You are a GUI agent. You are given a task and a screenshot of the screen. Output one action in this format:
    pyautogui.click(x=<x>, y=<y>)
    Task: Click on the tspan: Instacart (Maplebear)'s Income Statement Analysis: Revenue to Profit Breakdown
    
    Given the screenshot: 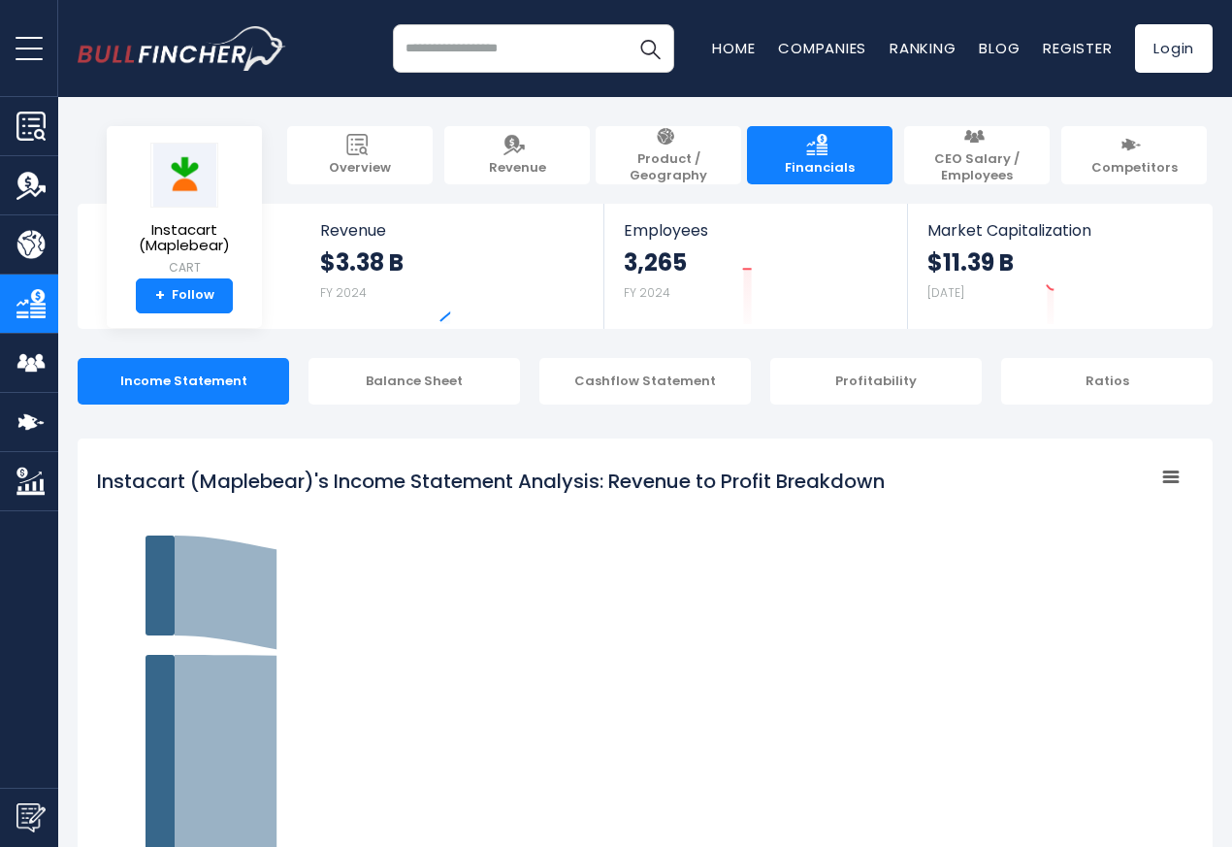 What is the action you would take?
    pyautogui.click(x=491, y=481)
    